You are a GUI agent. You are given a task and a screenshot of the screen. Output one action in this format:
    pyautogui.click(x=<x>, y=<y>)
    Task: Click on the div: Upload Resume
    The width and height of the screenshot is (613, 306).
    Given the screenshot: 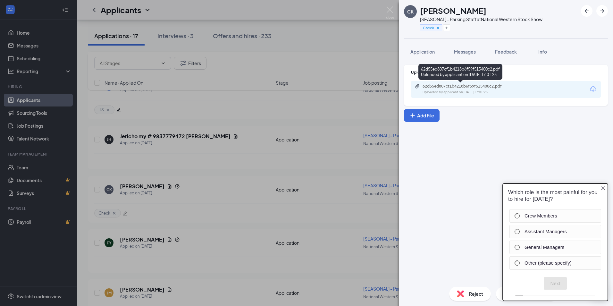 What is the action you would take?
    pyautogui.click(x=506, y=72)
    